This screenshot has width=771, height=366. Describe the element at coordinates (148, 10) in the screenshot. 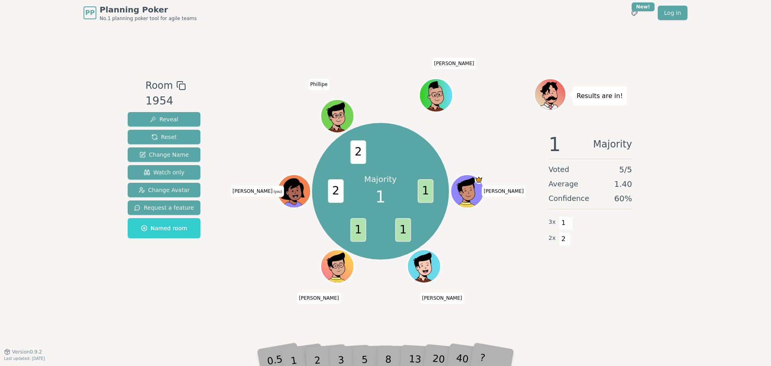

I see `span: Planning Poker` at that location.